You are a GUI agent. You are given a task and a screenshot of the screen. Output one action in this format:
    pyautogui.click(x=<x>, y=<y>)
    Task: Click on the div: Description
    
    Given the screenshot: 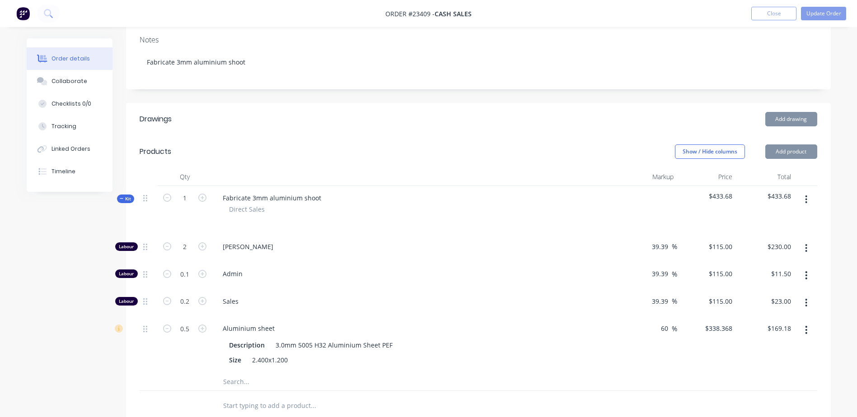 What is the action you would take?
    pyautogui.click(x=247, y=345)
    